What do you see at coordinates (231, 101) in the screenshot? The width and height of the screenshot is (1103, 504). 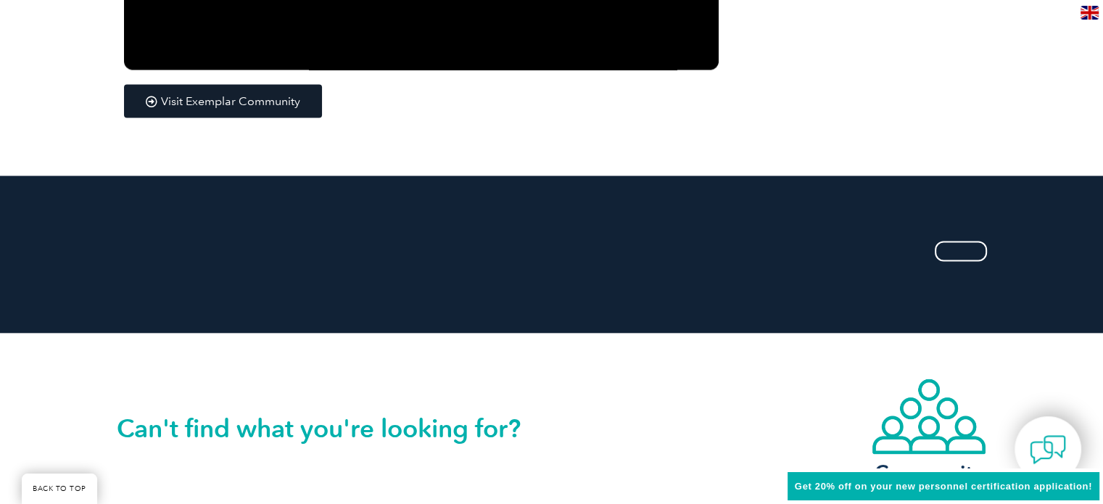 I see `span: Visit Exemplar Community` at bounding box center [231, 101].